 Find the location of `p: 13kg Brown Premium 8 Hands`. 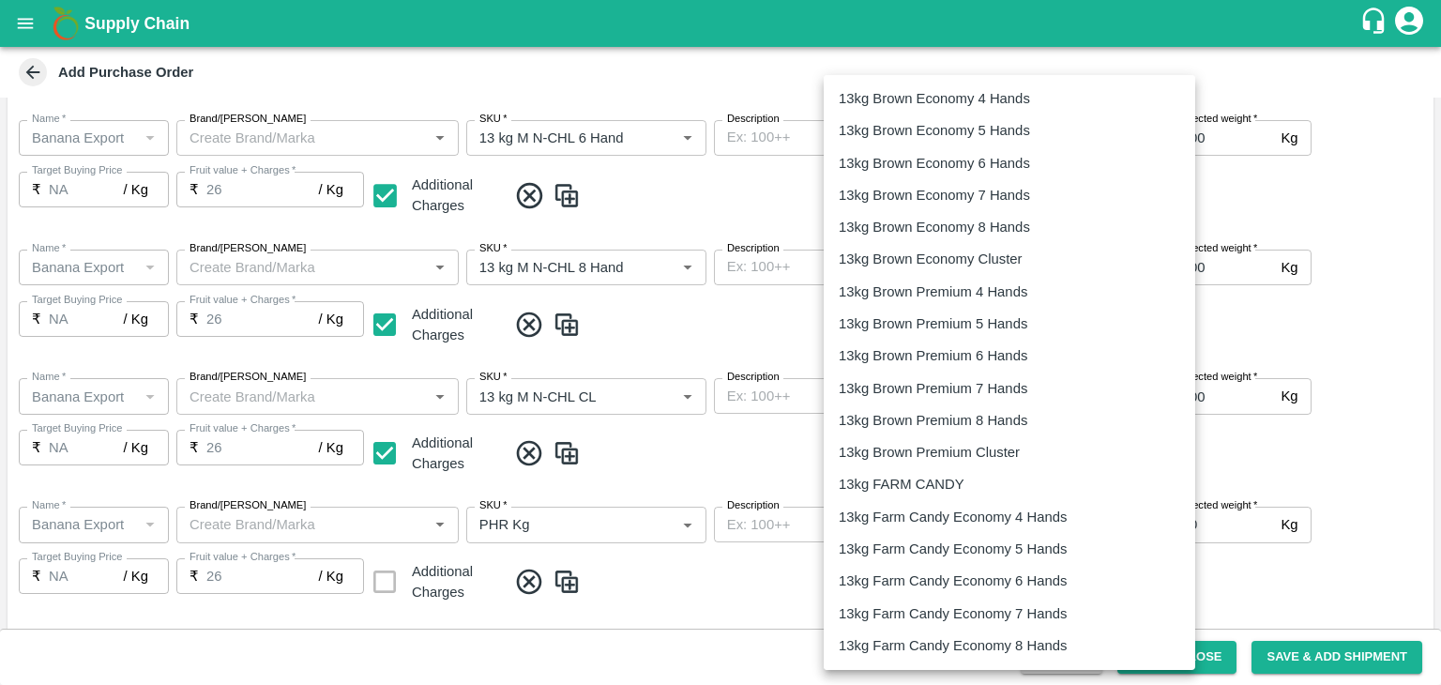

p: 13kg Brown Premium 8 Hands is located at coordinates (932, 420).